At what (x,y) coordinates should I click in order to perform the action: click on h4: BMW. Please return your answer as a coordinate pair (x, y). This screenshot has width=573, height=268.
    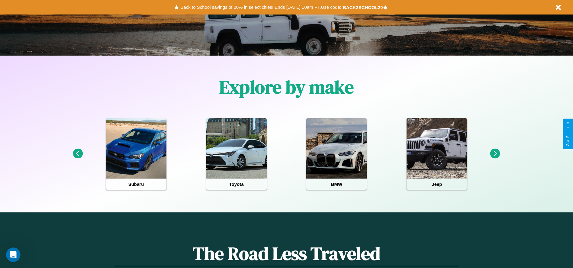
    Looking at the image, I should click on (336, 184).